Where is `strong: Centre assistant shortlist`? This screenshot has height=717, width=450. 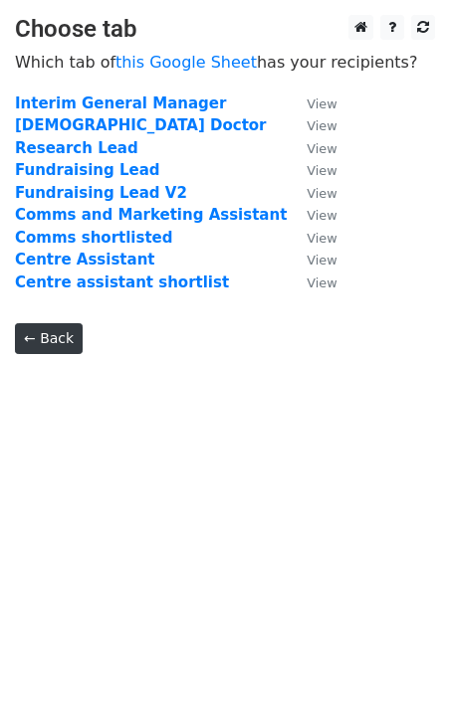
strong: Centre assistant shortlist is located at coordinates (121, 283).